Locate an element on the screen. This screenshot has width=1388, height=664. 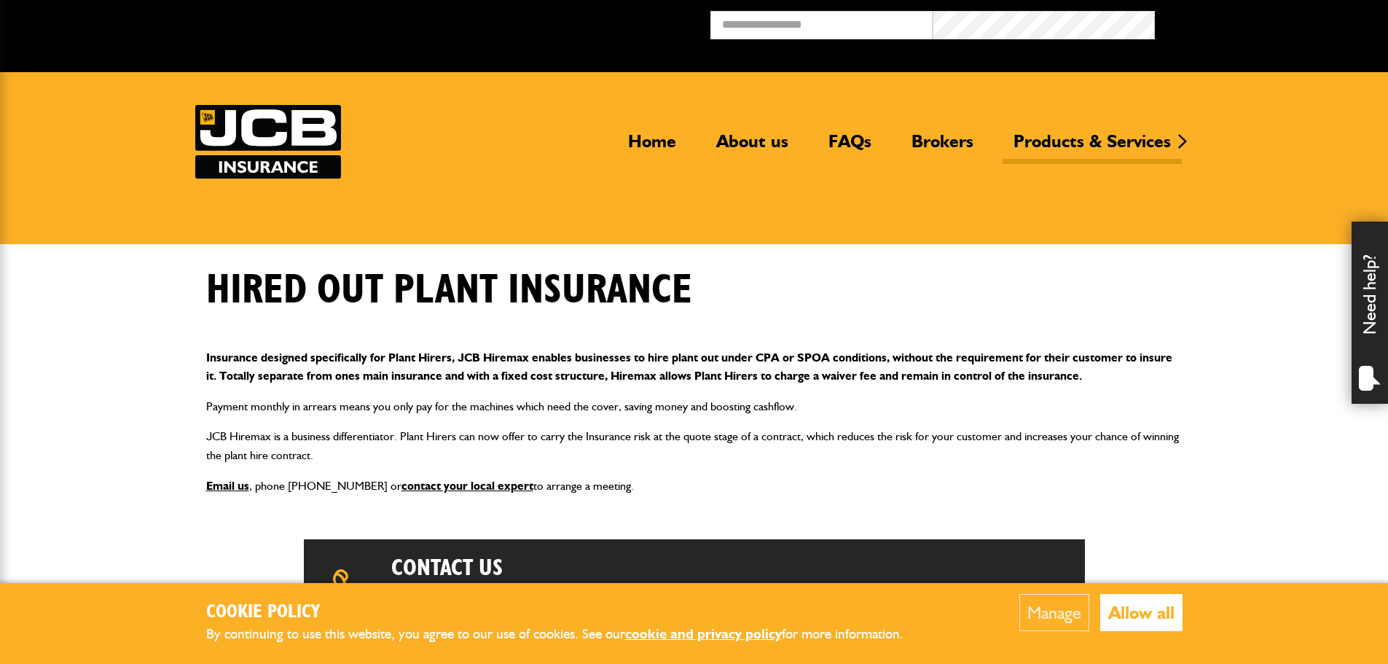
button: Manage is located at coordinates (1054, 612).